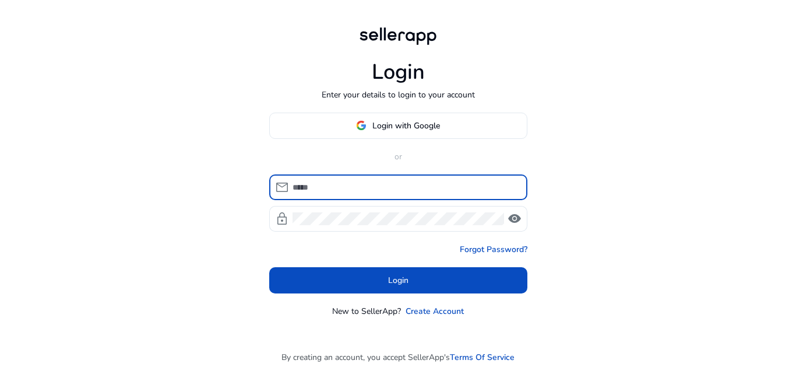 This screenshot has height=374, width=796. I want to click on p: or, so click(398, 156).